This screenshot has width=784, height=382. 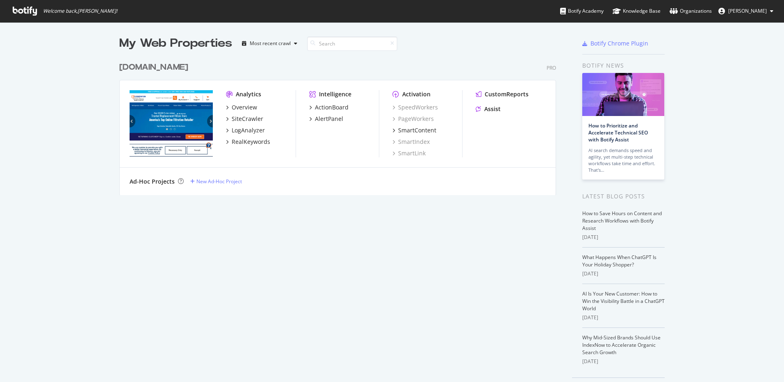 What do you see at coordinates (219, 181) in the screenshot?
I see `div: New Ad-Hoc Project` at bounding box center [219, 181].